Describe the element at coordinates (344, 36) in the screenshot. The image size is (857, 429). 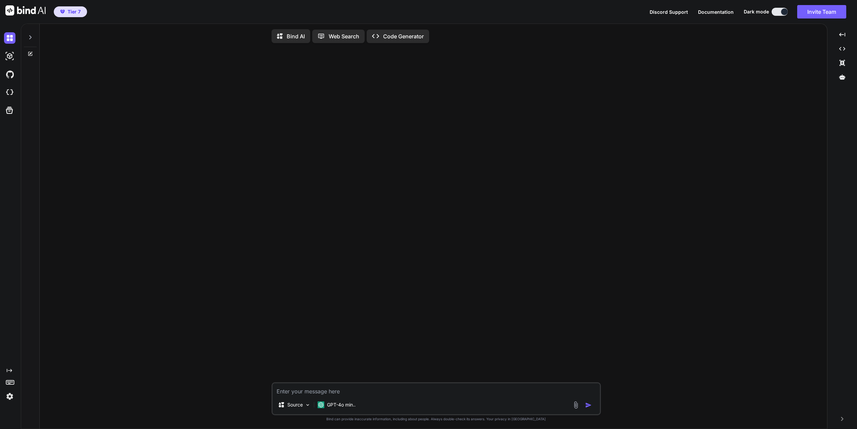
I see `p: Web Search` at that location.